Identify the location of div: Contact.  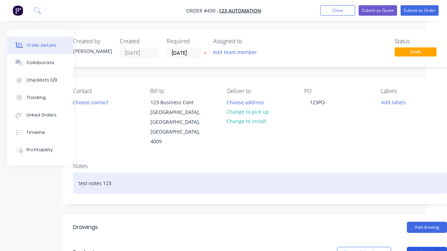
(106, 91).